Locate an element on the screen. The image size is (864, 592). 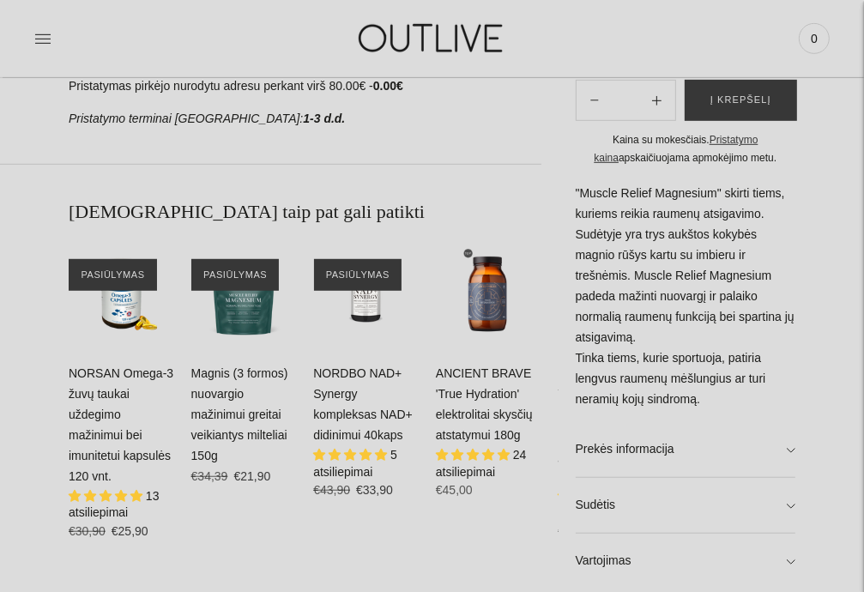
span: 4.92 stars is located at coordinates (107, 496).